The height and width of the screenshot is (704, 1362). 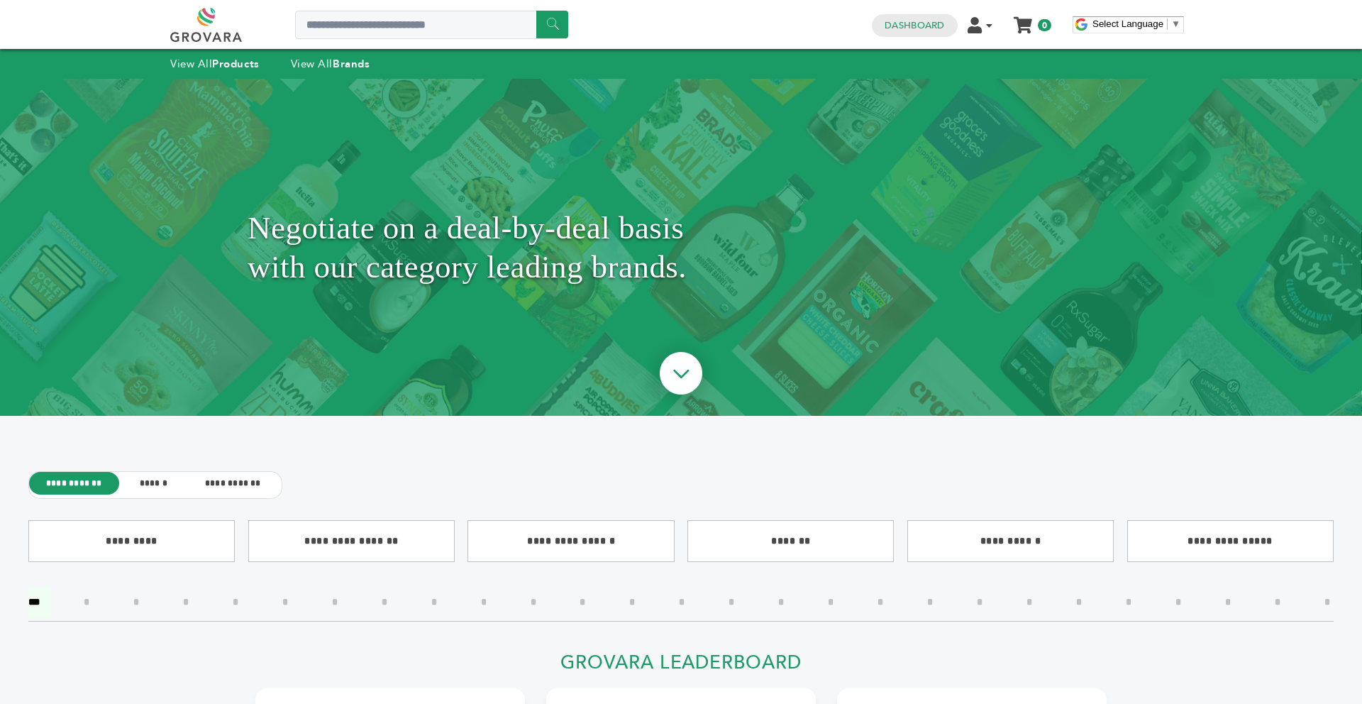 I want to click on strong: Products, so click(x=236, y=64).